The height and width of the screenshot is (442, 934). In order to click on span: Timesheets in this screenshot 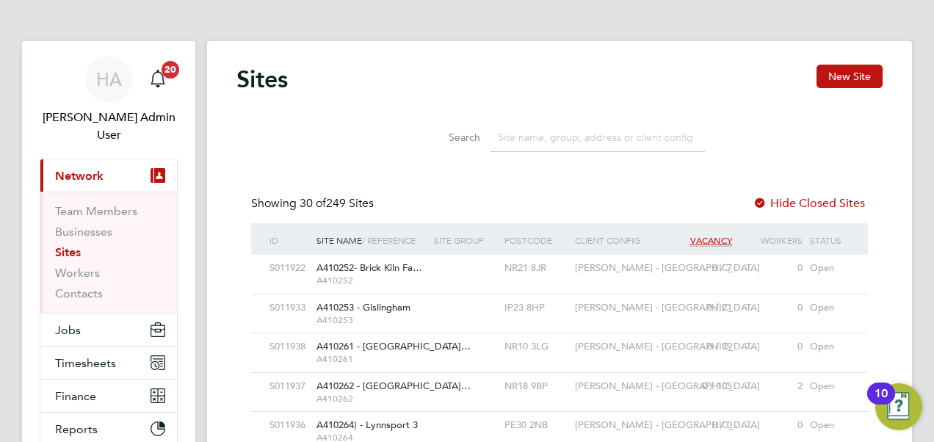, I will do `click(85, 363)`.